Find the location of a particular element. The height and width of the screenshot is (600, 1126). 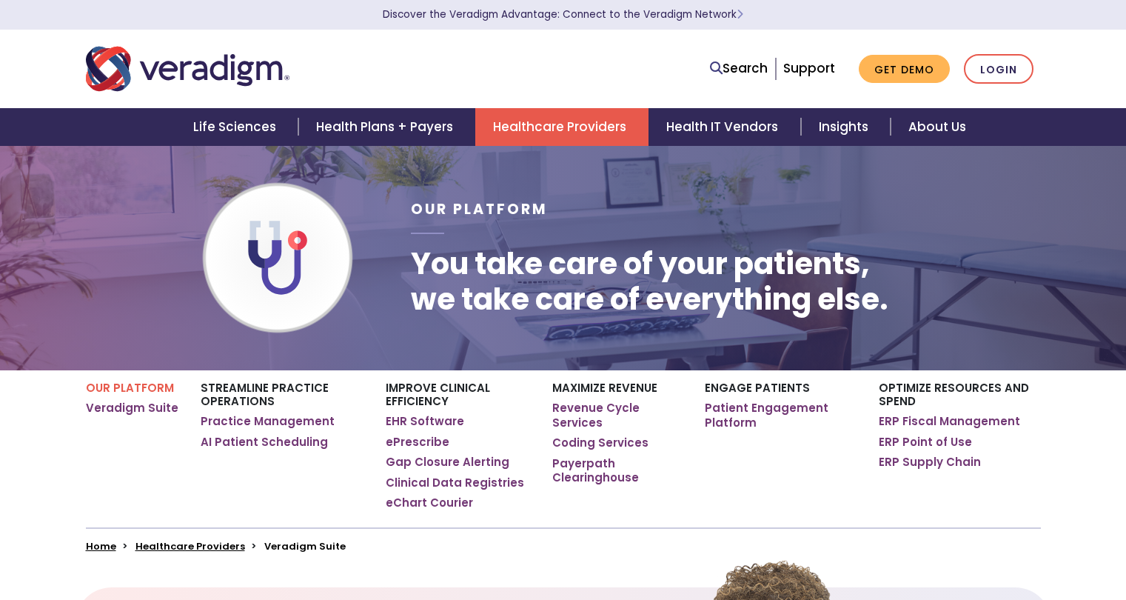

a: Revenue Cycle Services is located at coordinates (617, 415).